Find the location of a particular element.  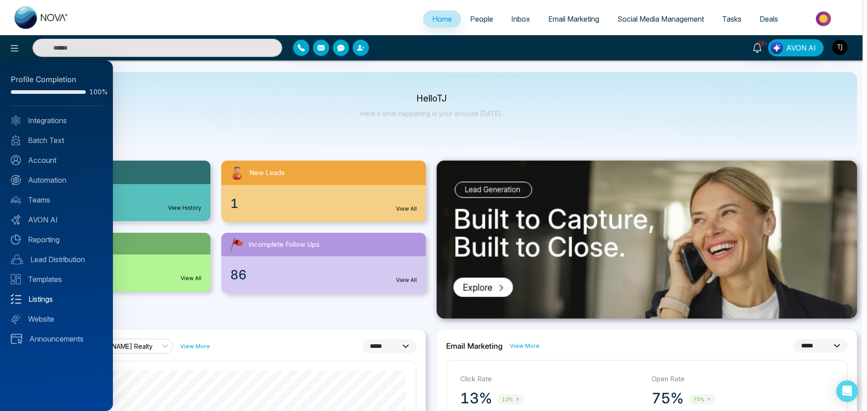

img: announcements.svg is located at coordinates (16, 339).